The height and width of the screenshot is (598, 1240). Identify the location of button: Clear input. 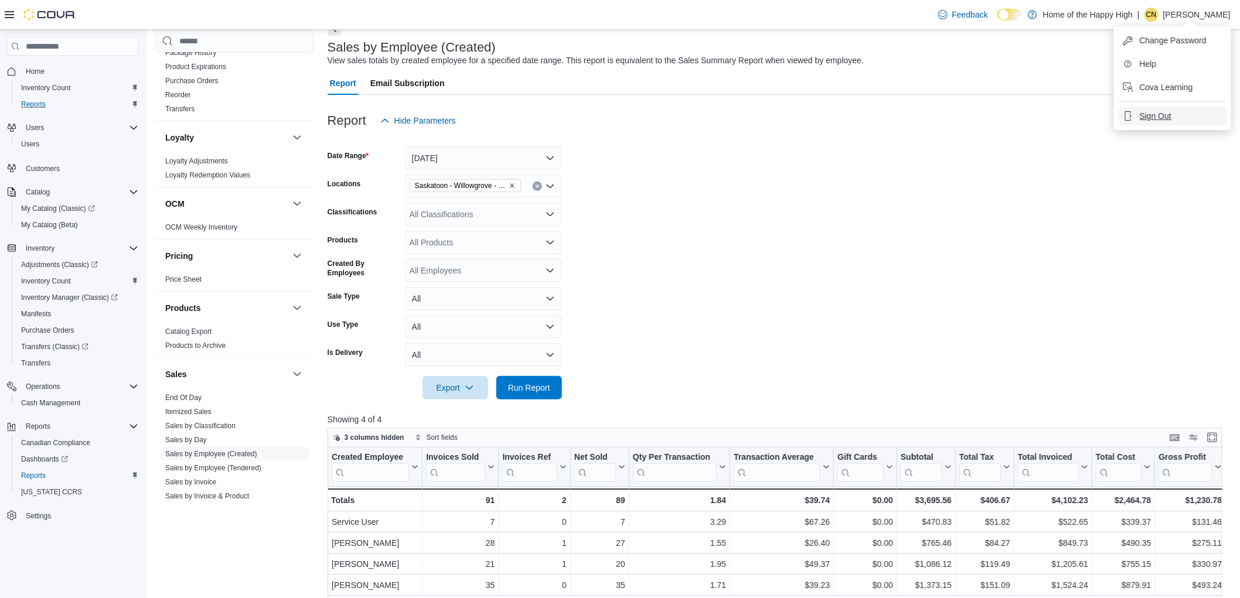
(537, 186).